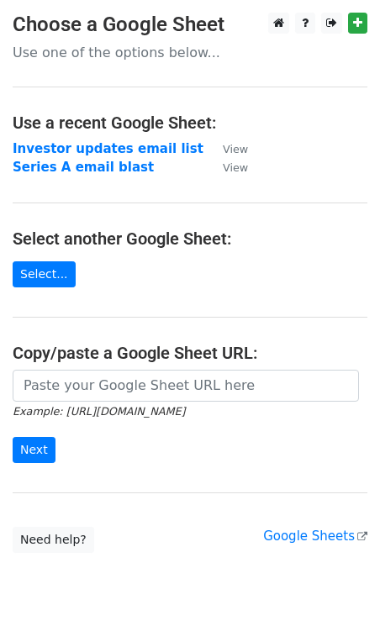 This screenshot has width=380, height=626. What do you see at coordinates (34, 450) in the screenshot?
I see `input: Next` at bounding box center [34, 450].